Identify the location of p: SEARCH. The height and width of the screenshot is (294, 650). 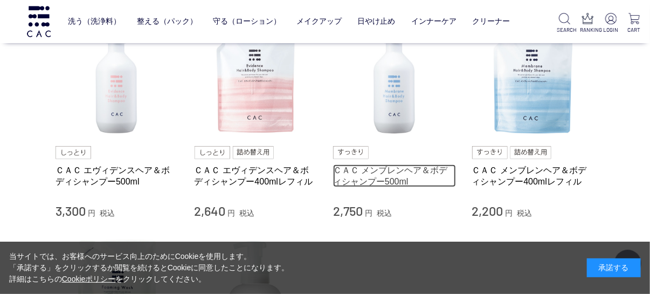
(564, 30).